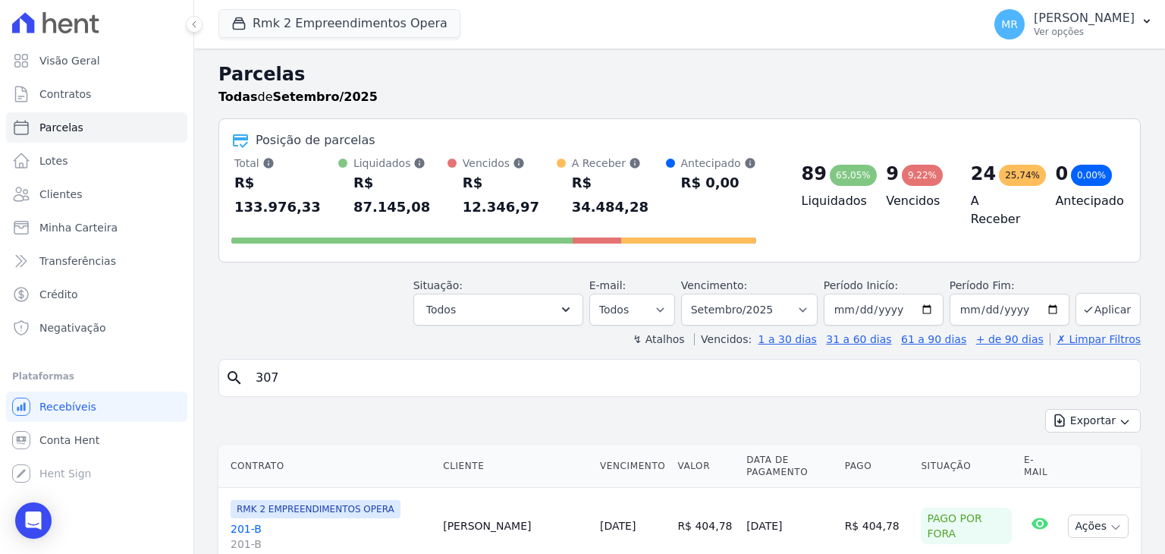 The width and height of the screenshot is (1165, 554). Describe the element at coordinates (515, 466) in the screenshot. I see `th: Cliente` at that location.